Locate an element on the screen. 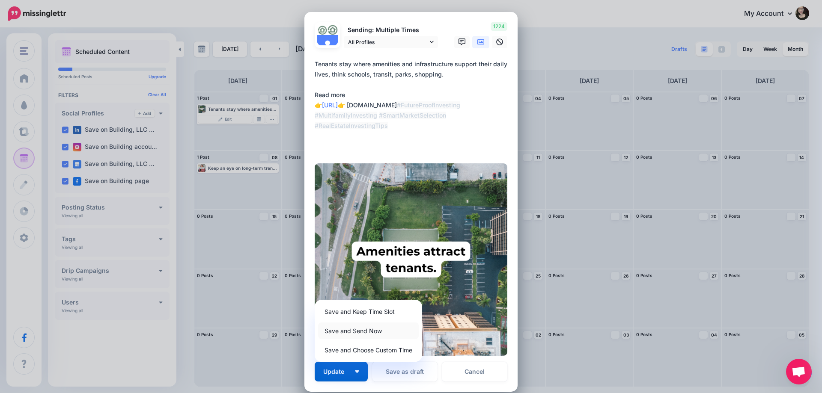 The image size is (822, 393). div: Tenants stay where amenities and infrastructure support their daily lives, think schools, transit... is located at coordinates (413, 95).